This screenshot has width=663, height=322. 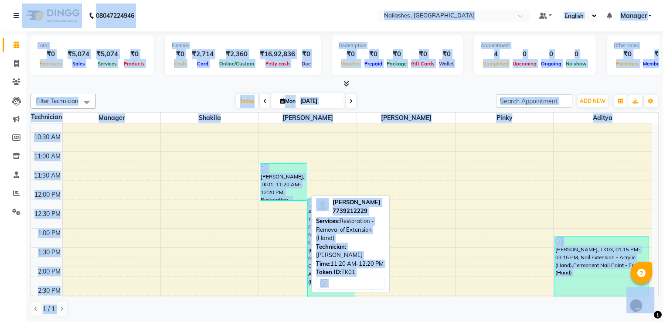 I want to click on span: Cash, so click(x=180, y=64).